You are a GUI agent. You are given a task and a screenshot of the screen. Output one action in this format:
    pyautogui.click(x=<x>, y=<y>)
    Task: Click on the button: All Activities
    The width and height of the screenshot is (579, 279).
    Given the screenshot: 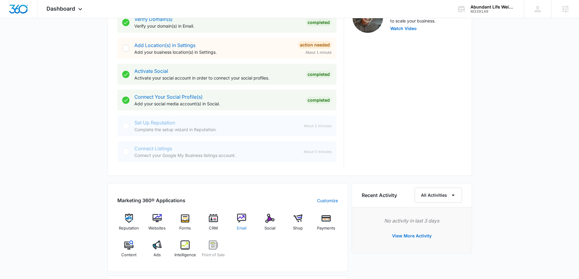 What is the action you would take?
    pyautogui.click(x=438, y=195)
    